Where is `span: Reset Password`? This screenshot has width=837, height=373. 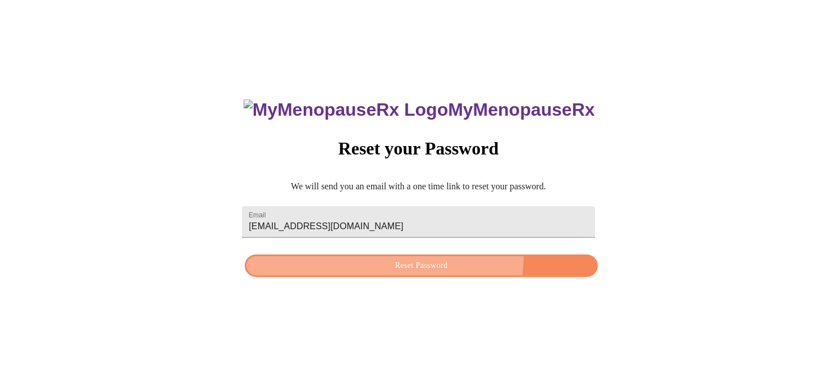 span: Reset Password is located at coordinates (421, 266).